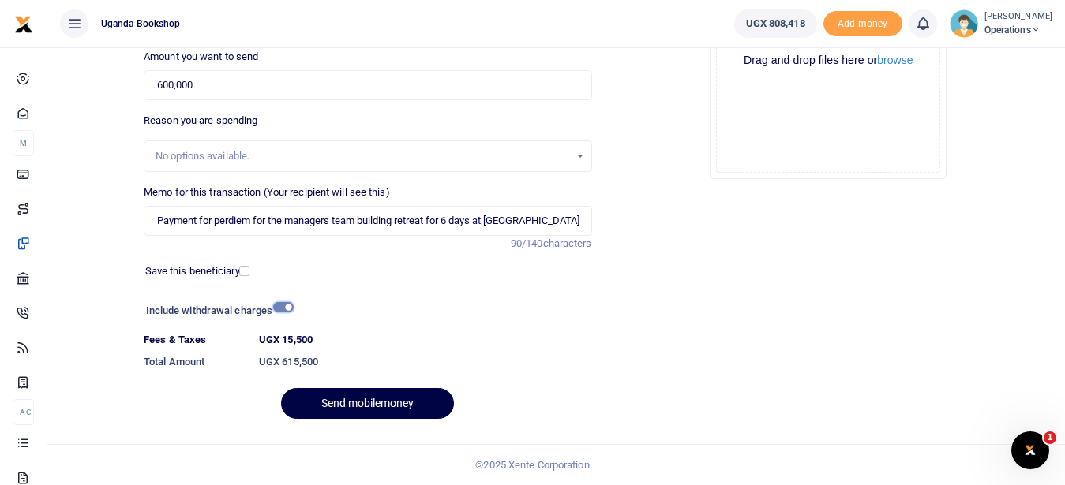 This screenshot has width=1065, height=485. Describe the element at coordinates (1050, 438) in the screenshot. I see `span: 1` at that location.